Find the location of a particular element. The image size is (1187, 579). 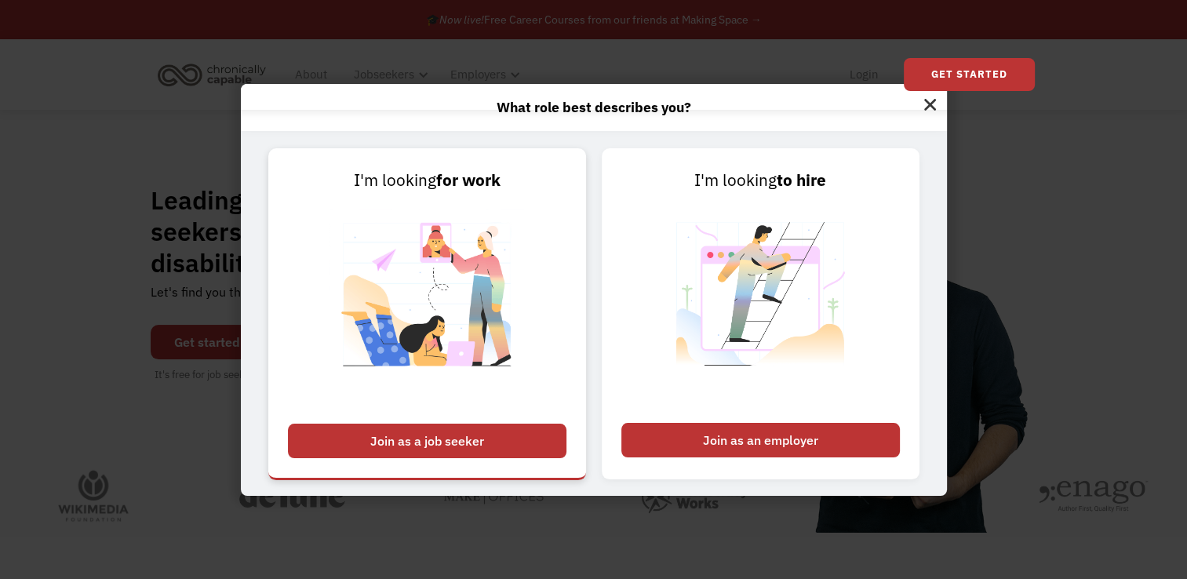

a: Login is located at coordinates (864, 75).